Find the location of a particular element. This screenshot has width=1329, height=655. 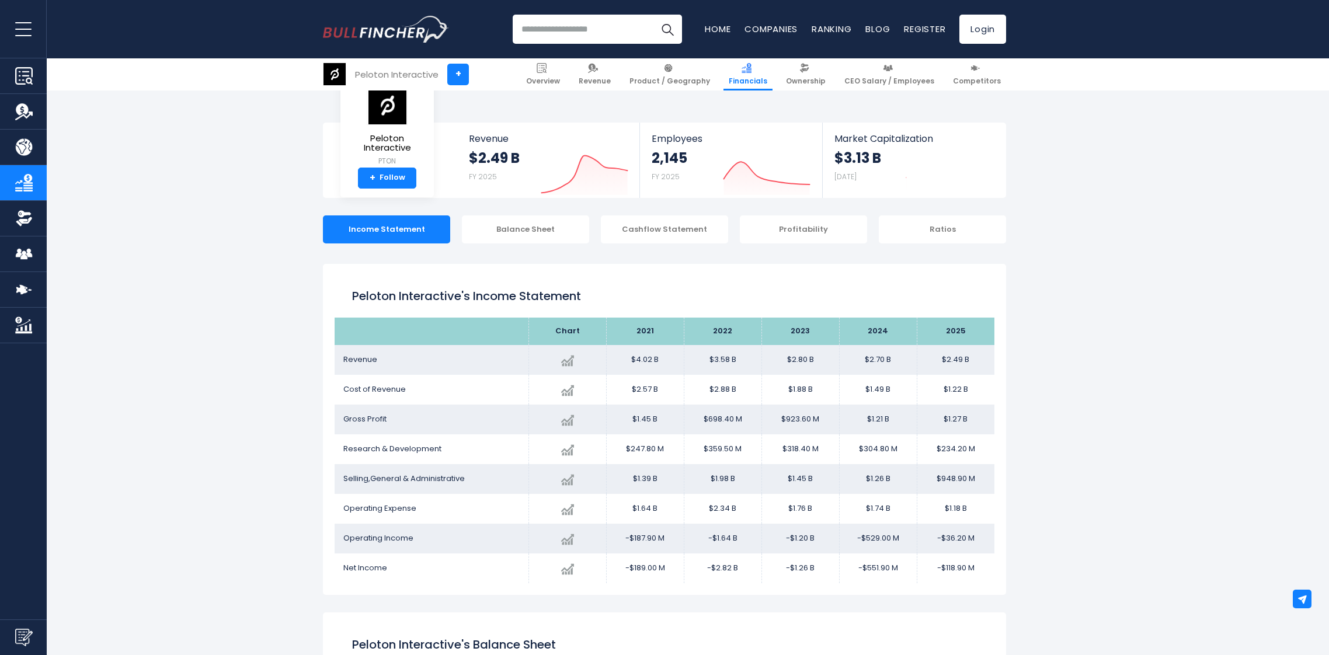

td: -$1.20 B is located at coordinates (800, 538).